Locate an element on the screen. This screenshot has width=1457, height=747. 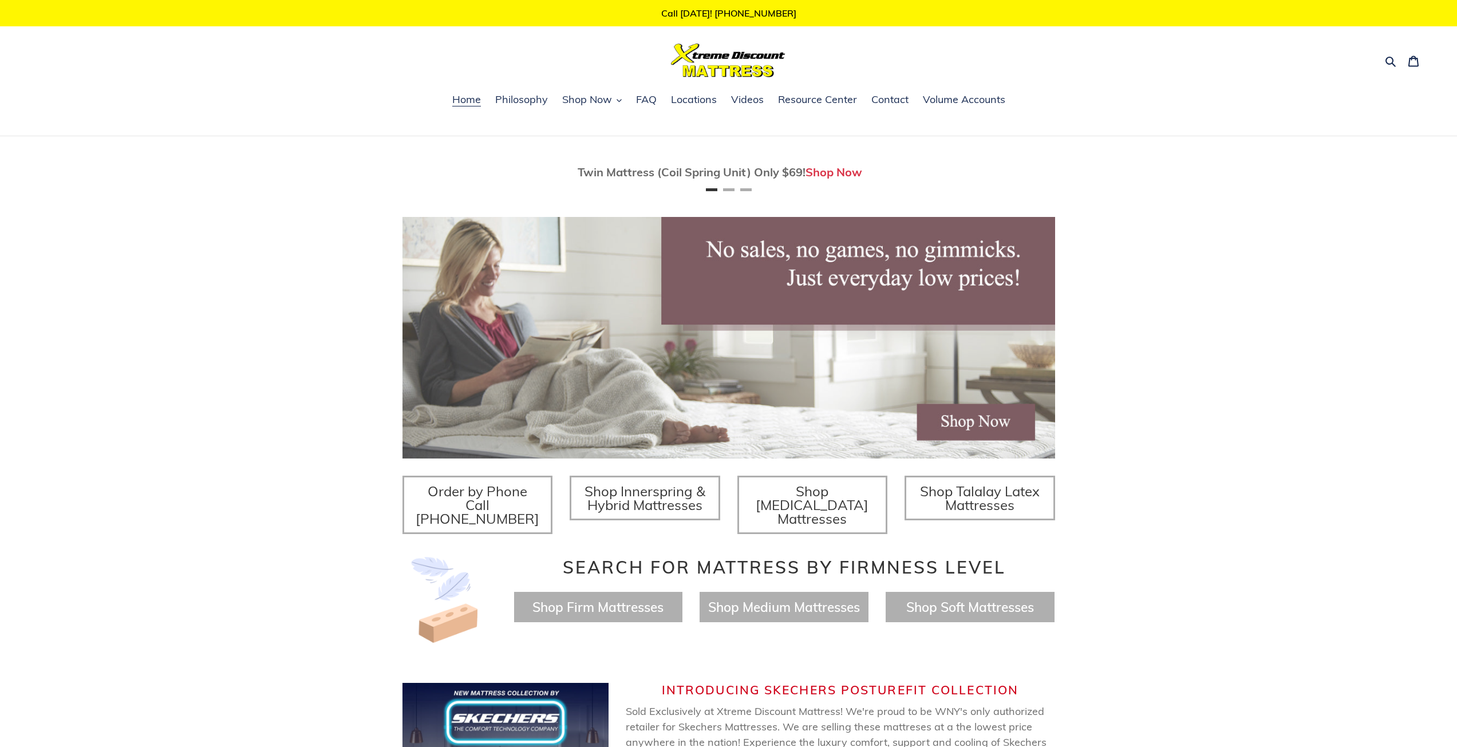
a: Shop Firm Mattresses is located at coordinates (598, 607).